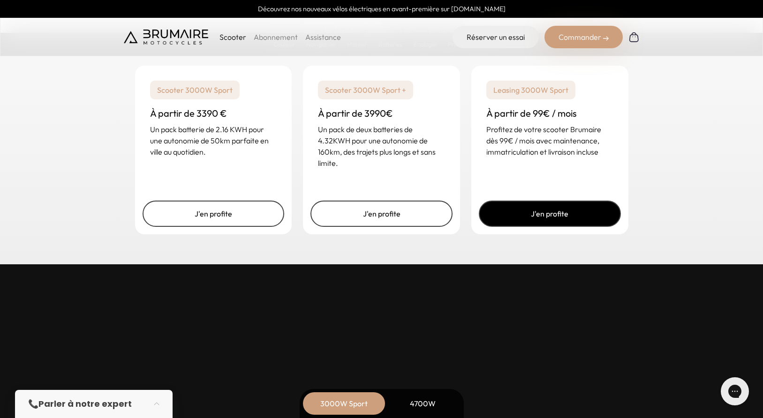  Describe the element at coordinates (233, 37) in the screenshot. I see `p: Scooter` at that location.